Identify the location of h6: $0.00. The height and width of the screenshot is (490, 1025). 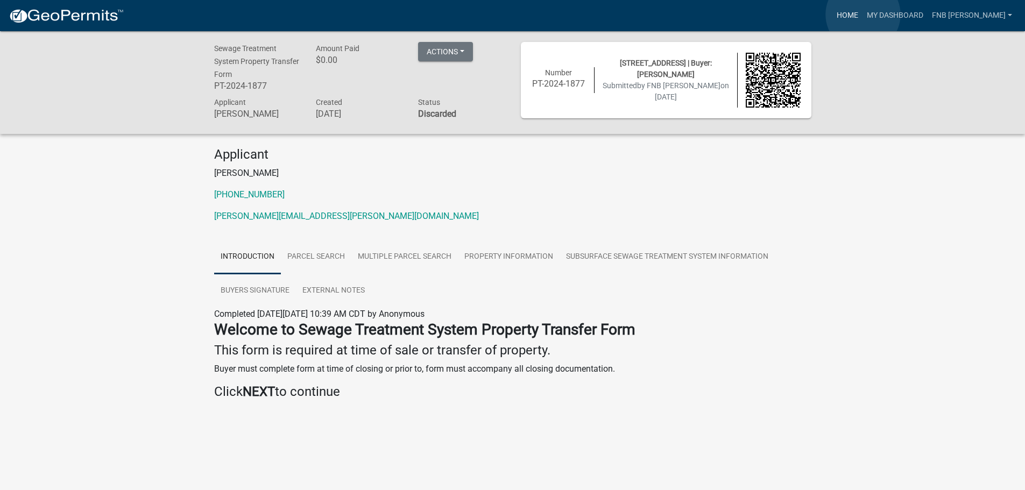
(359, 60).